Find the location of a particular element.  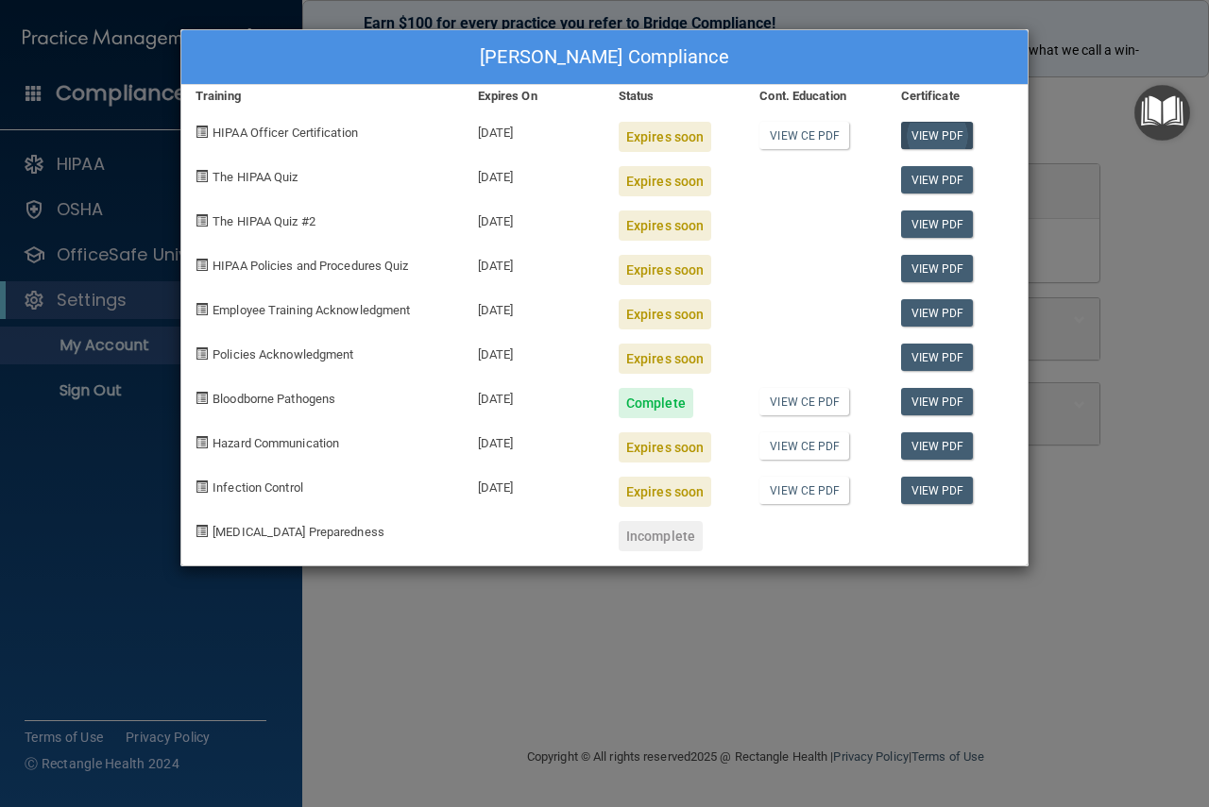

span: Employee Training Acknowledgment is located at coordinates (311, 310).